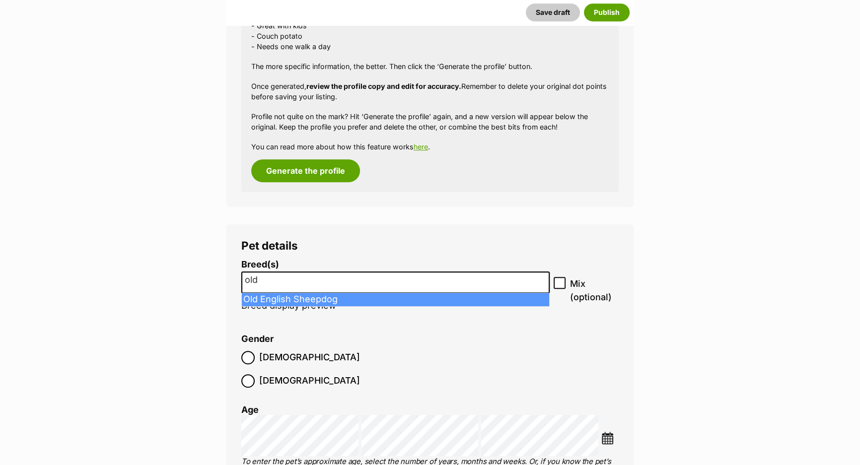 This screenshot has width=860, height=465. What do you see at coordinates (395, 265) in the screenshot?
I see `label: Breed(s)` at bounding box center [395, 265].